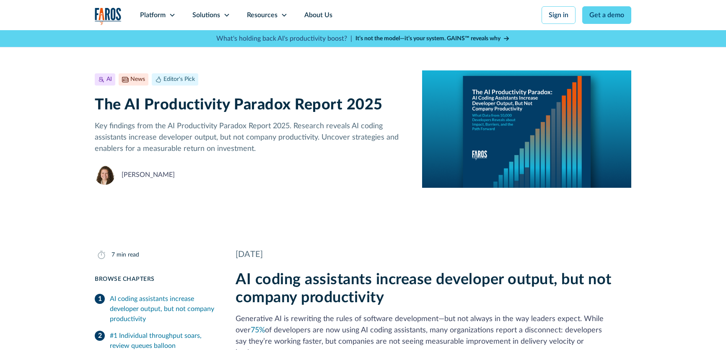 The image size is (726, 350). Describe the element at coordinates (153, 15) in the screenshot. I see `div: Platform` at that location.